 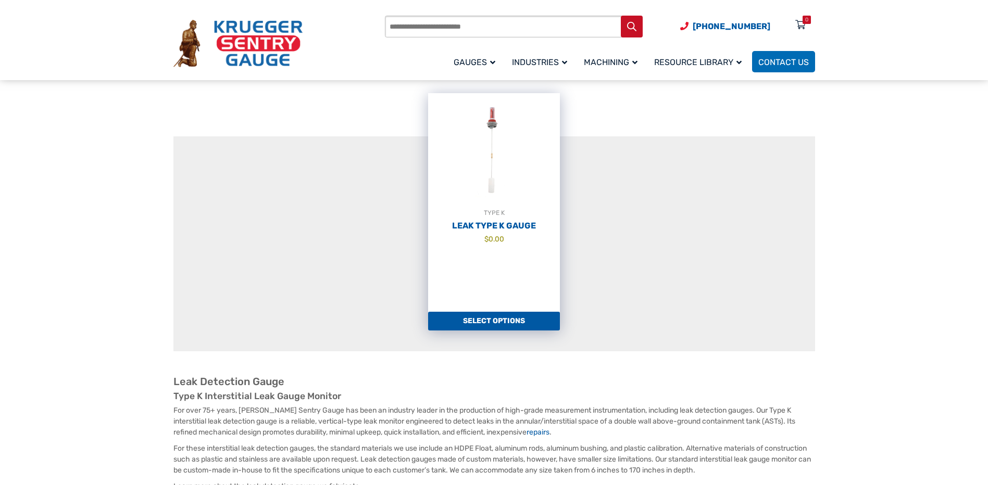 I want to click on a: TYPE KLeak Type K Gauge $0.00, so click(x=494, y=203).